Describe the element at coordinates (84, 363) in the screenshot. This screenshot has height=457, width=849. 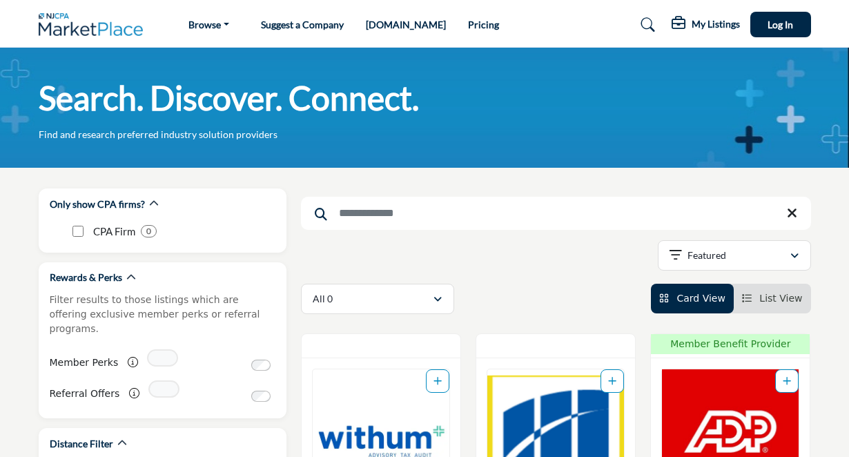
I see `label: Member Perks` at that location.